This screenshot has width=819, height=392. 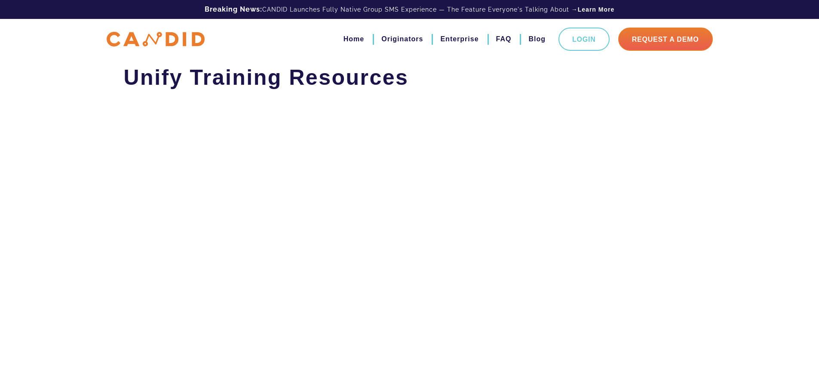 I want to click on h1: Unify Training Resources, so click(x=410, y=77).